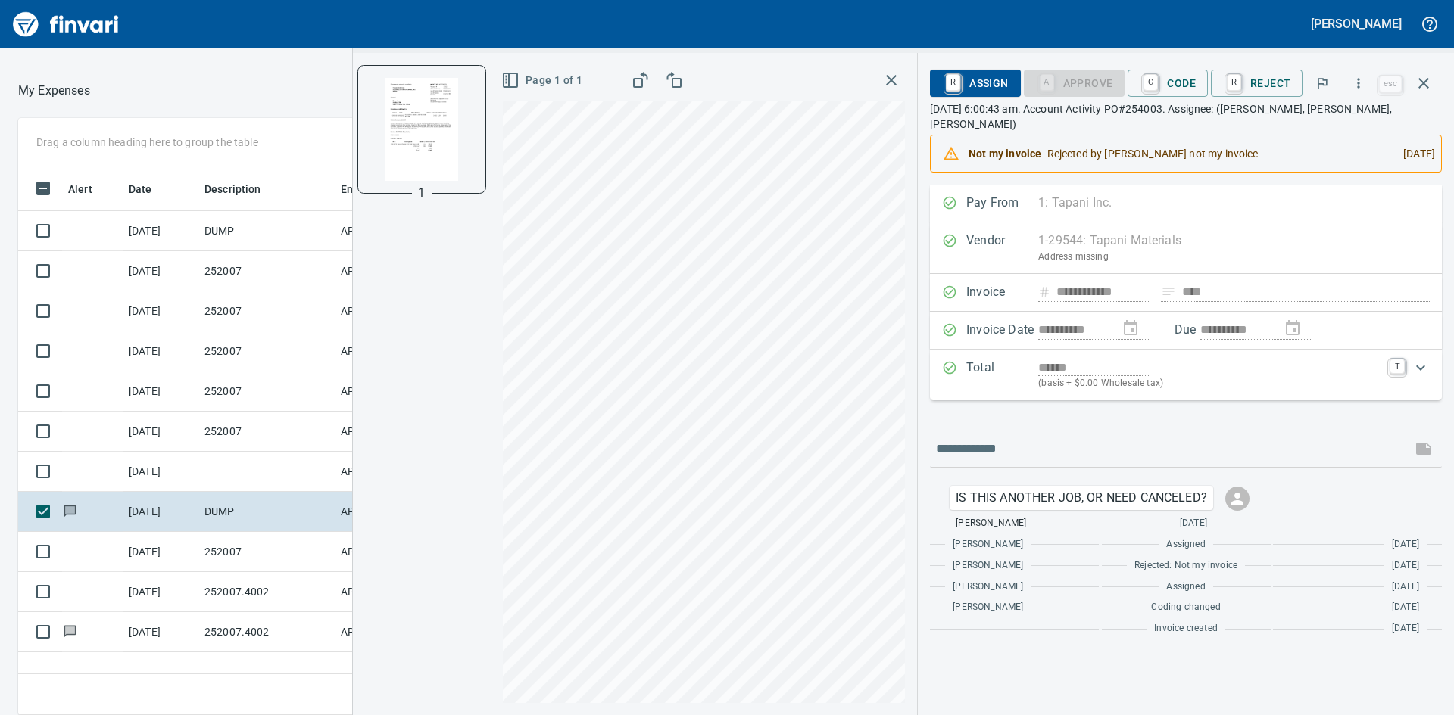 This screenshot has width=1454, height=715. I want to click on nav: breadcrumb, so click(54, 91).